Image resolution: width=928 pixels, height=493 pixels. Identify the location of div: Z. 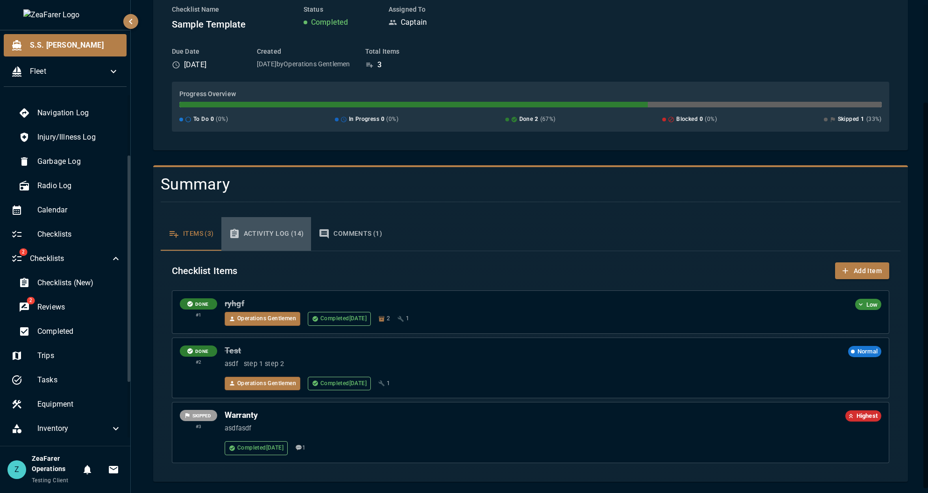
(17, 470).